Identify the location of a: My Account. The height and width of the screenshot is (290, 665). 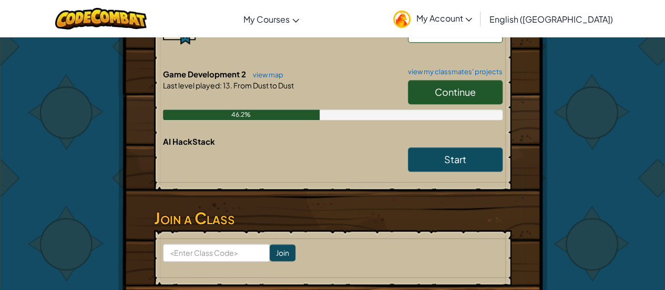
(433, 18).